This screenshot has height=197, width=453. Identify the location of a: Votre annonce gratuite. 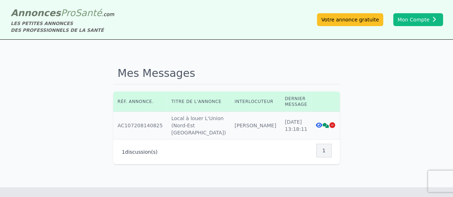
(350, 20).